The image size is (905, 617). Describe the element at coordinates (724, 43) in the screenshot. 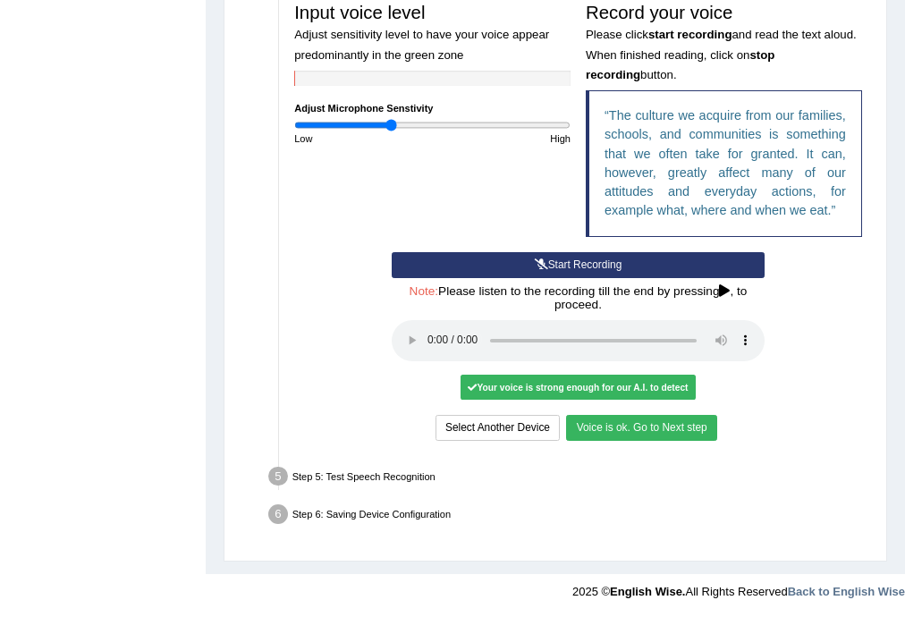

I see `h3: Record your voice` at that location.